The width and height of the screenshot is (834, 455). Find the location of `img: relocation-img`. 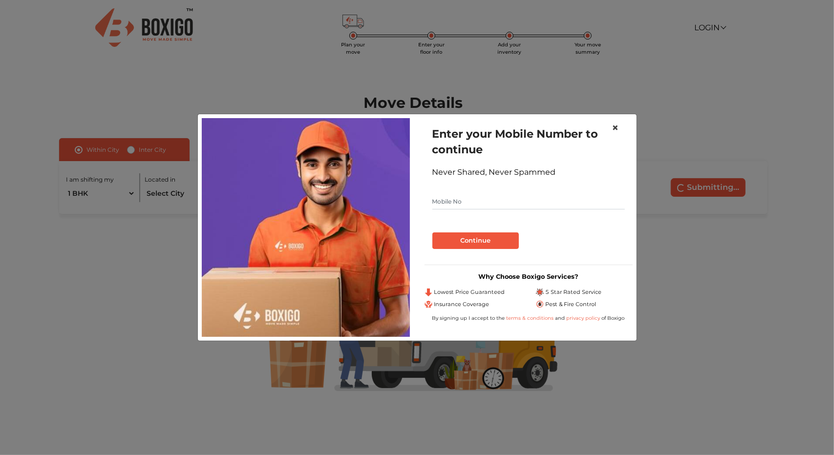

img: relocation-img is located at coordinates (306, 228).